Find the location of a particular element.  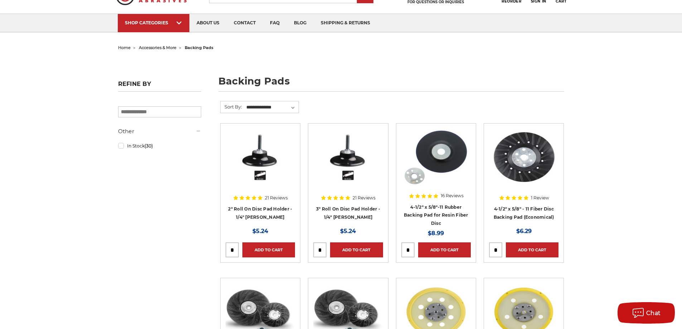

span: $8.99 is located at coordinates (436, 233).